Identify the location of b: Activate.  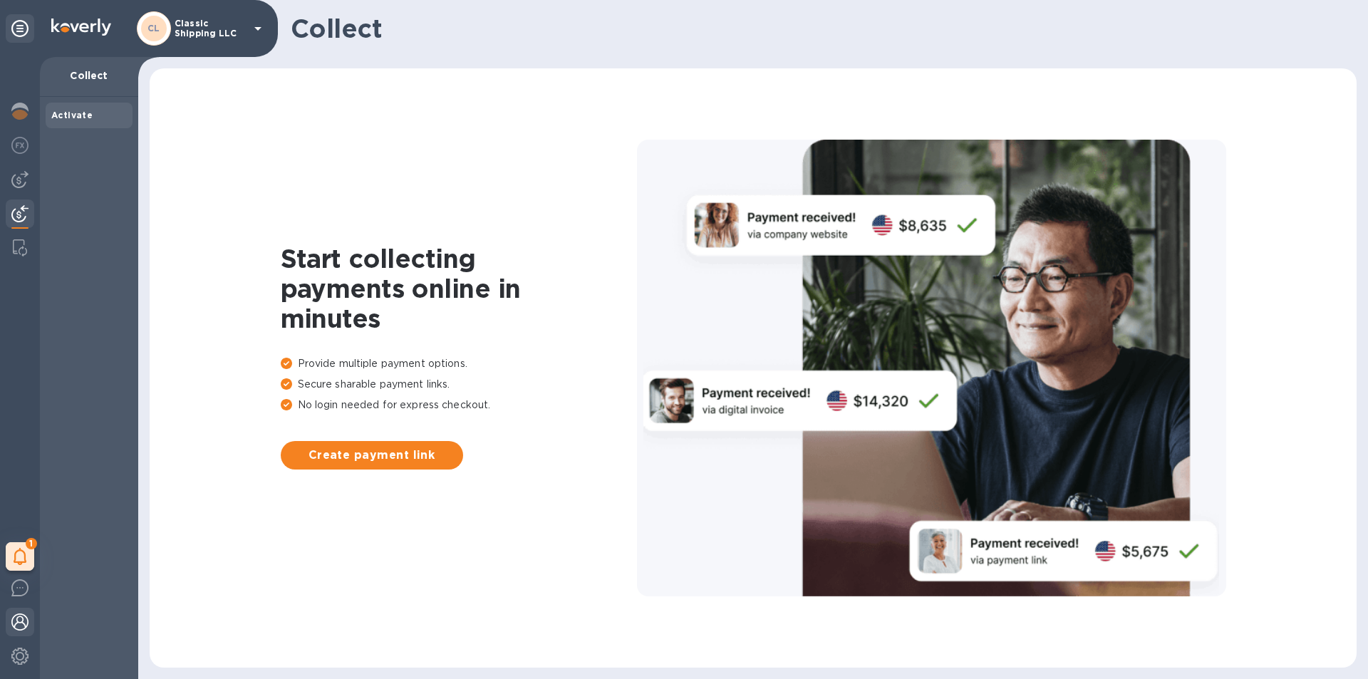
(72, 115).